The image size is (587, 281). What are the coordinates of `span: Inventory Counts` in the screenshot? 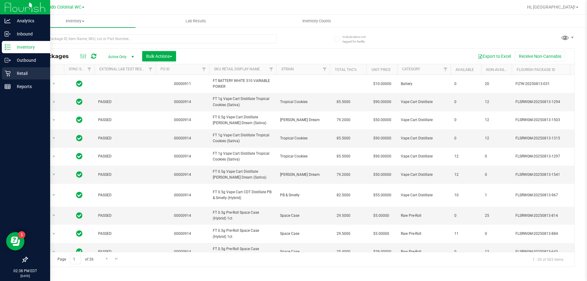 It's located at (316, 21).